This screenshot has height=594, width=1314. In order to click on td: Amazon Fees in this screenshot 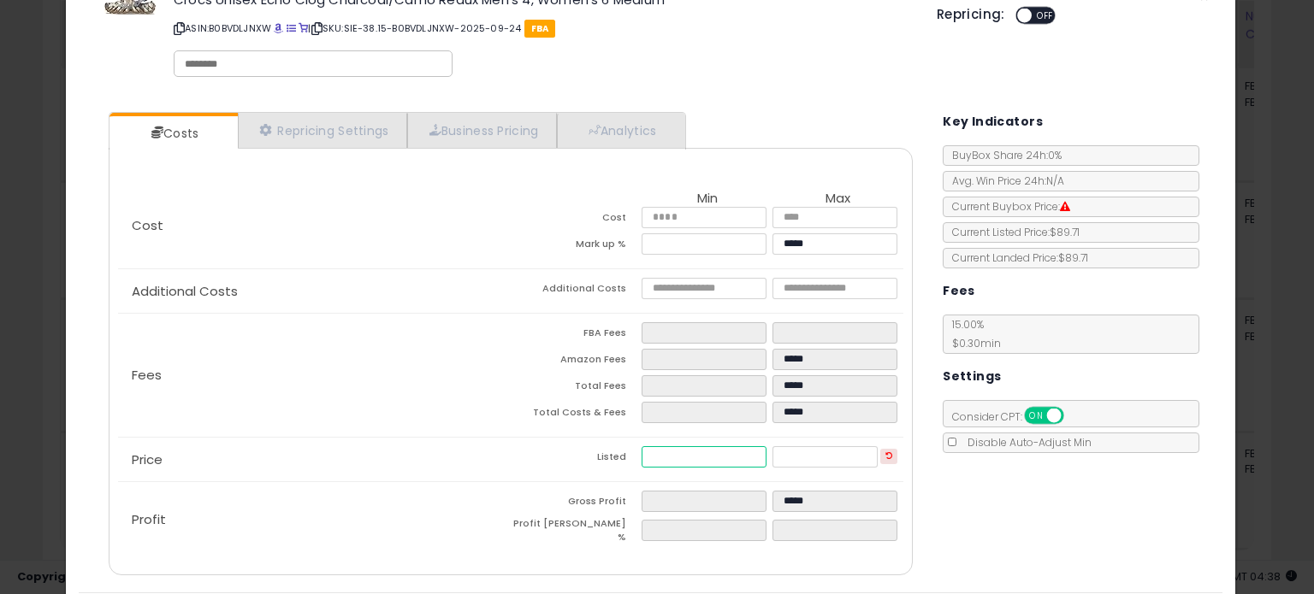, I will do `click(576, 362)`.